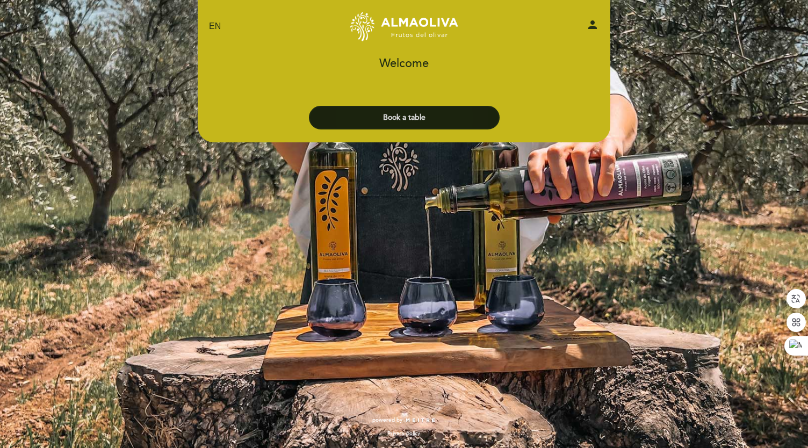  Describe the element at coordinates (593, 26) in the screenshot. I see `button: person` at that location.